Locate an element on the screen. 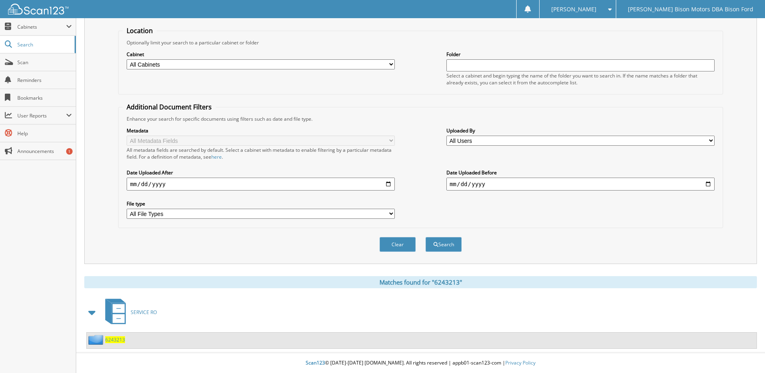  div: Matches found for "6243213" is located at coordinates (421, 282).